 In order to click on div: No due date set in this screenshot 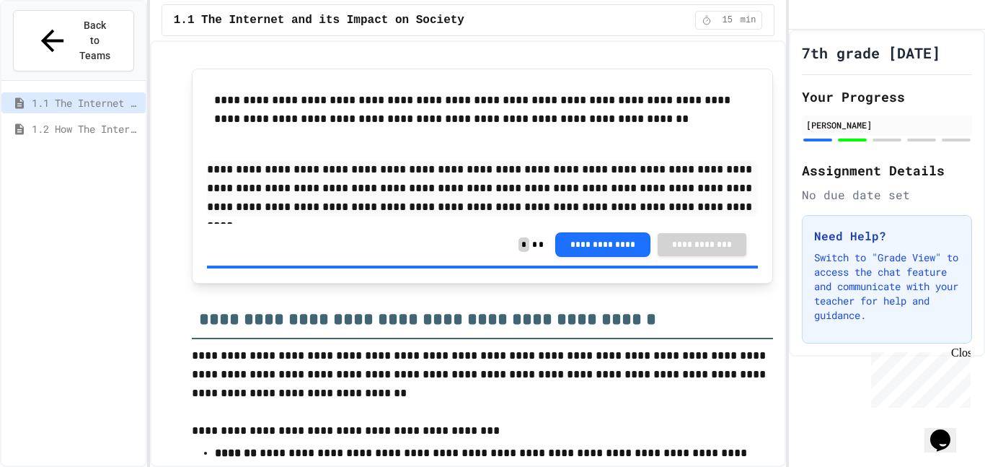, I will do `click(887, 195)`.